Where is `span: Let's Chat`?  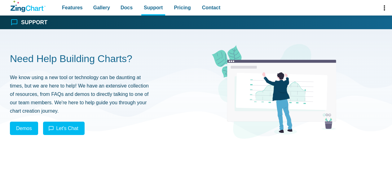
span: Let's Chat is located at coordinates (67, 128).